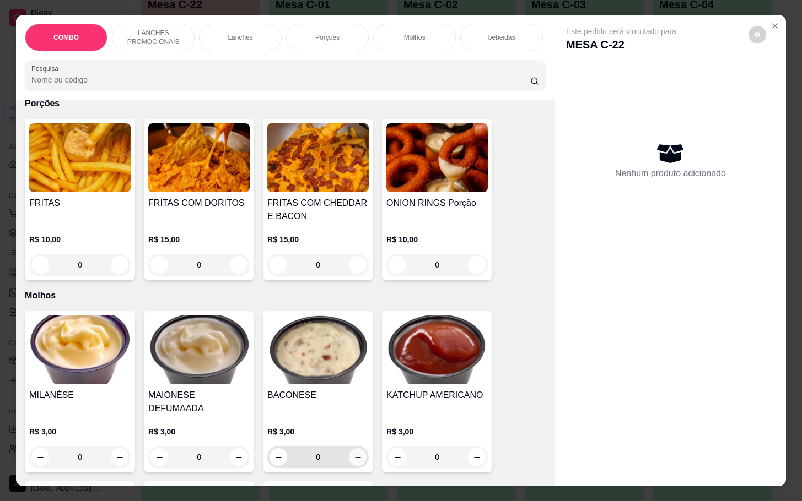  Describe the element at coordinates (318, 396) in the screenshot. I see `h4: BACONESE` at that location.